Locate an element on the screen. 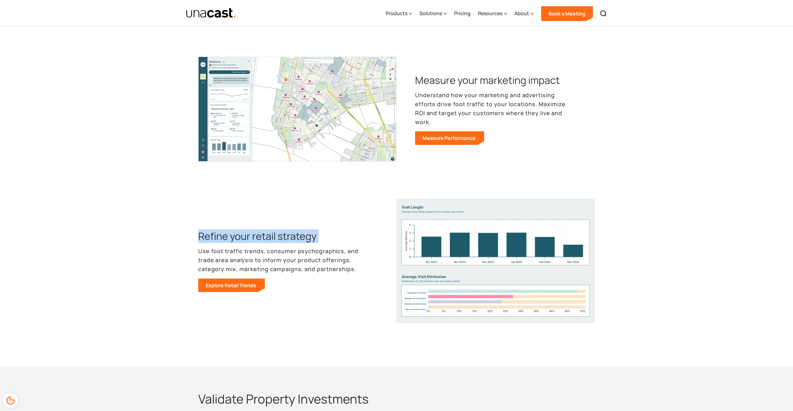 Image resolution: width=793 pixels, height=411 pixels. a: Pricing is located at coordinates (462, 14).